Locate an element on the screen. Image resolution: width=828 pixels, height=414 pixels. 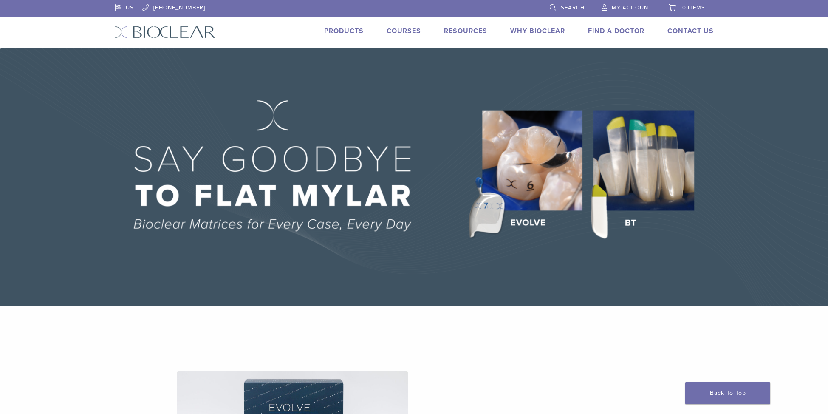
span: 0 items is located at coordinates (693, 8).